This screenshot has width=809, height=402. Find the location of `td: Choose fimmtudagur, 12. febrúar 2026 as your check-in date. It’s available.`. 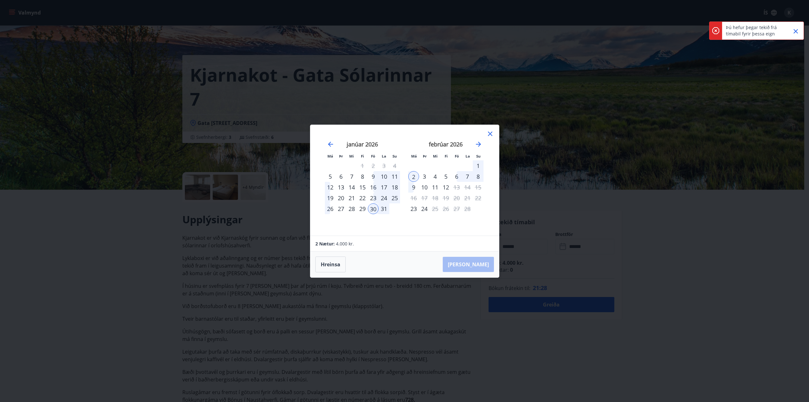

td: Choose fimmtudagur, 12. febrúar 2026 as your check-in date. It’s available. is located at coordinates (446, 187).